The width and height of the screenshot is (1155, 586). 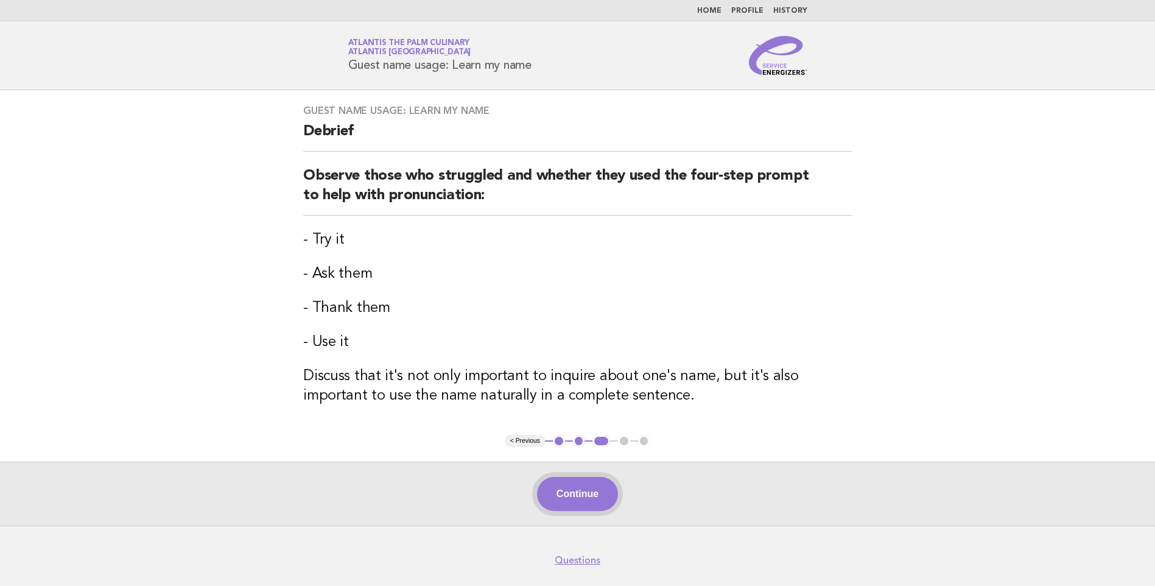 What do you see at coordinates (577, 274) in the screenshot?
I see `h3: - Ask them` at bounding box center [577, 274].